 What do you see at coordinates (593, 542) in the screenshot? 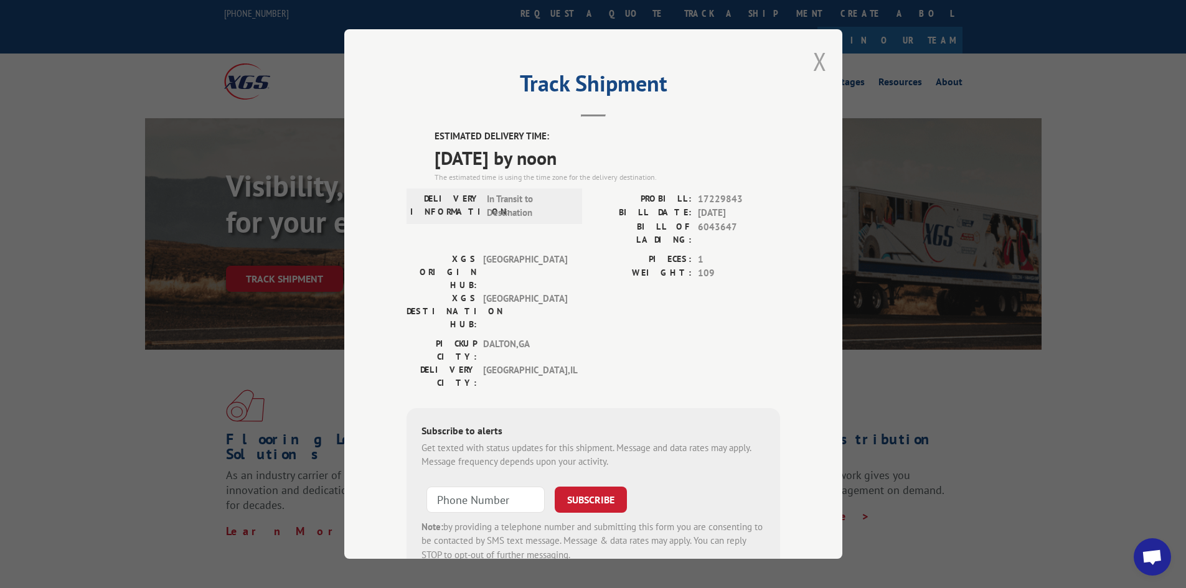
I see `div: by providing a telephone number and submitting this form you are consenting to be contacted by SM...` at bounding box center [593, 542].